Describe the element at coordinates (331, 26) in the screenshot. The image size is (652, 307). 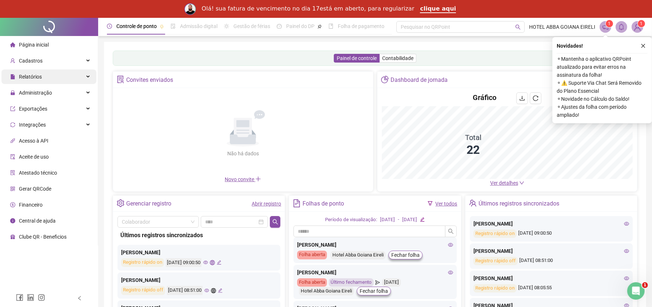
I see `span: book` at that location.